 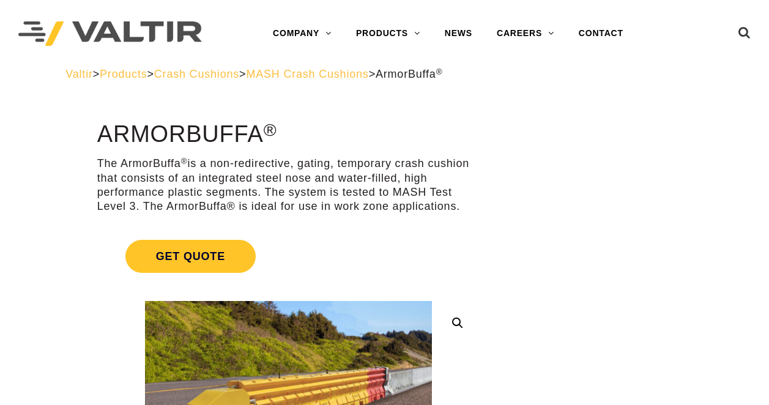 What do you see at coordinates (526, 34) in the screenshot?
I see `a: CAREERS` at bounding box center [526, 34].